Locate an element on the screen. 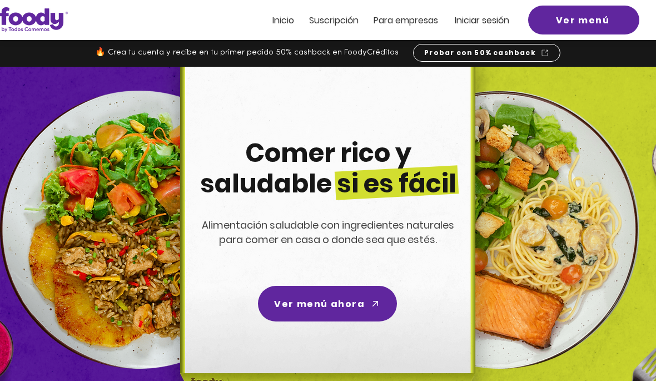  span: Inicio is located at coordinates (283, 20).